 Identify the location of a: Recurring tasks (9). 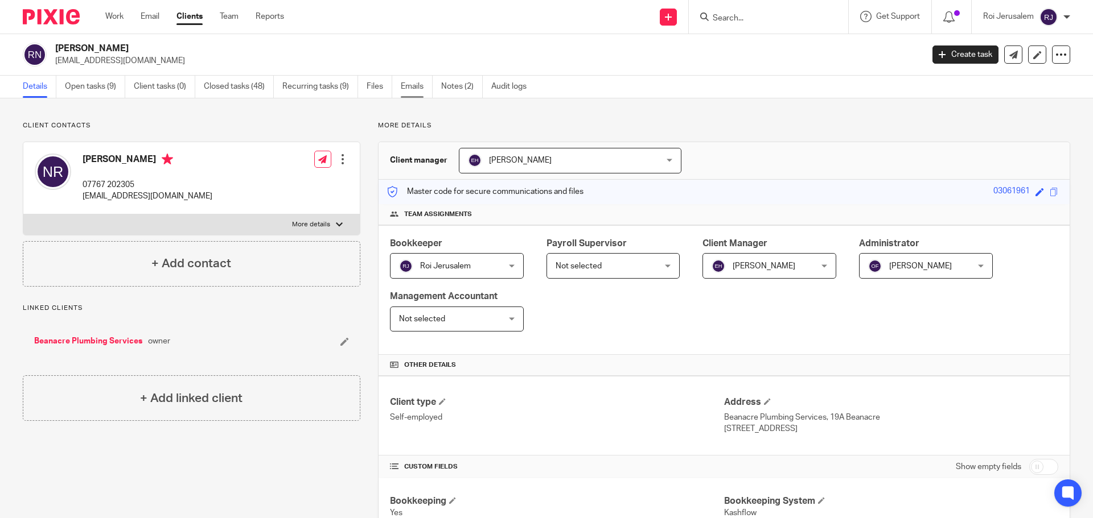
(320, 86).